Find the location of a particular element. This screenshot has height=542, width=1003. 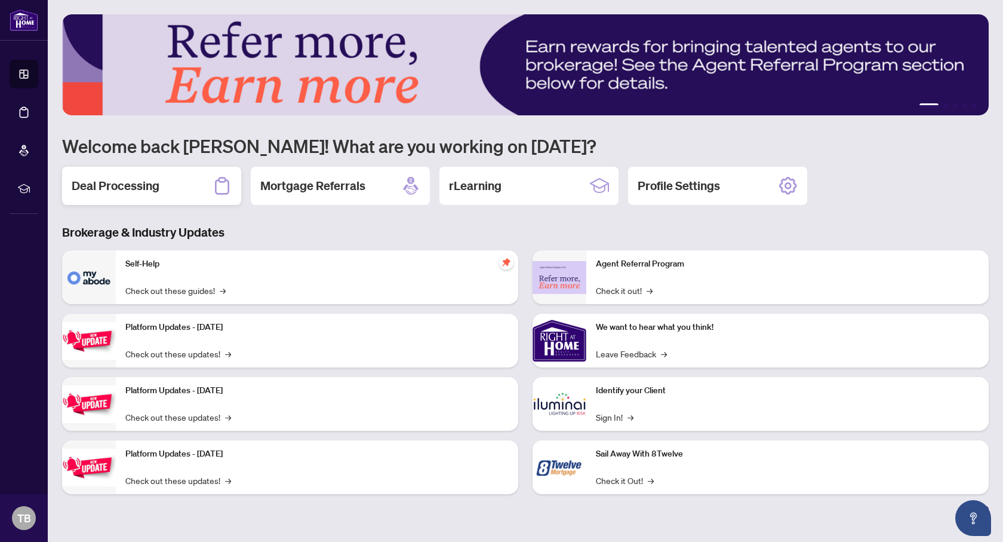

p: Self-Help is located at coordinates (317, 264).